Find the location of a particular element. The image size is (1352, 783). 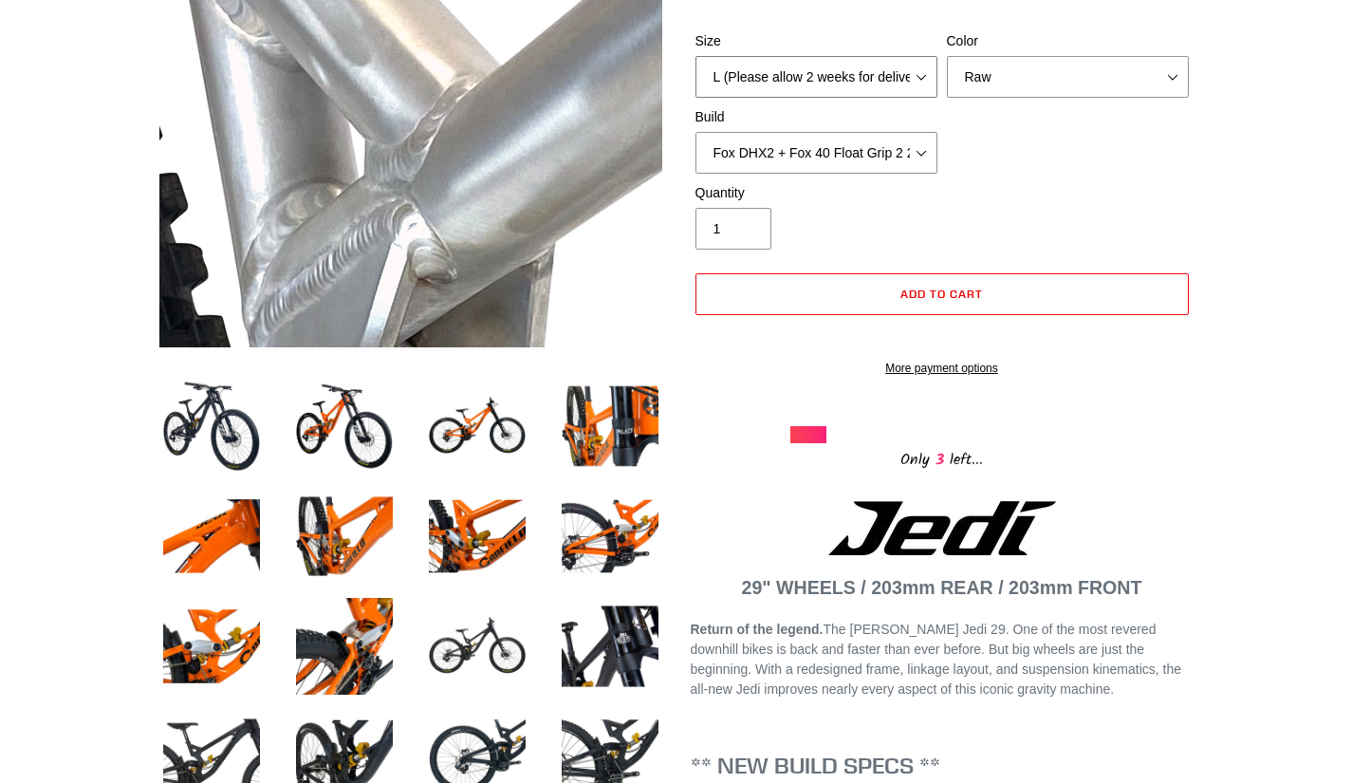

strong: Return of the legend. is located at coordinates (757, 629).